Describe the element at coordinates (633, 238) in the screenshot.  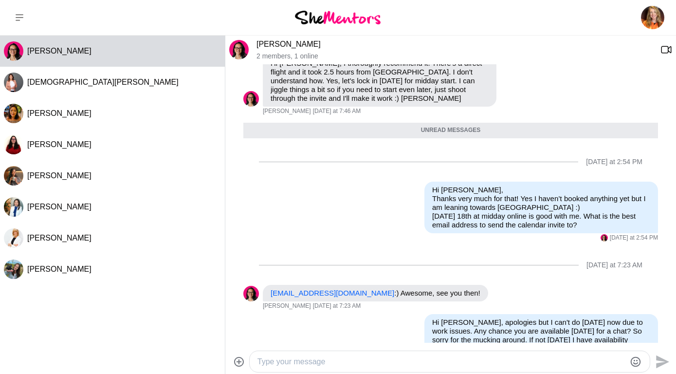
I see `time: 2025-08-15T04:54:28.254Z` at that location.